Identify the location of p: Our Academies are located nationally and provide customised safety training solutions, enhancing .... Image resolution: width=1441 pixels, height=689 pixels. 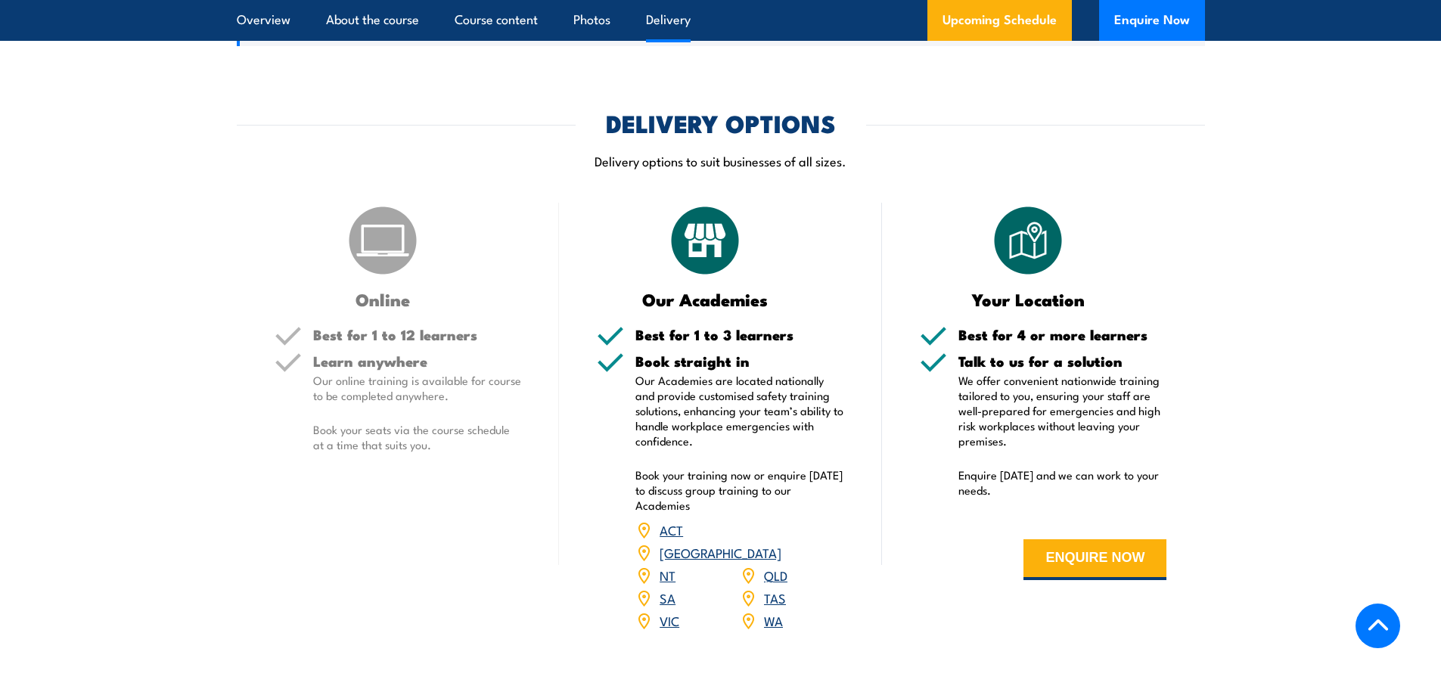
(740, 411).